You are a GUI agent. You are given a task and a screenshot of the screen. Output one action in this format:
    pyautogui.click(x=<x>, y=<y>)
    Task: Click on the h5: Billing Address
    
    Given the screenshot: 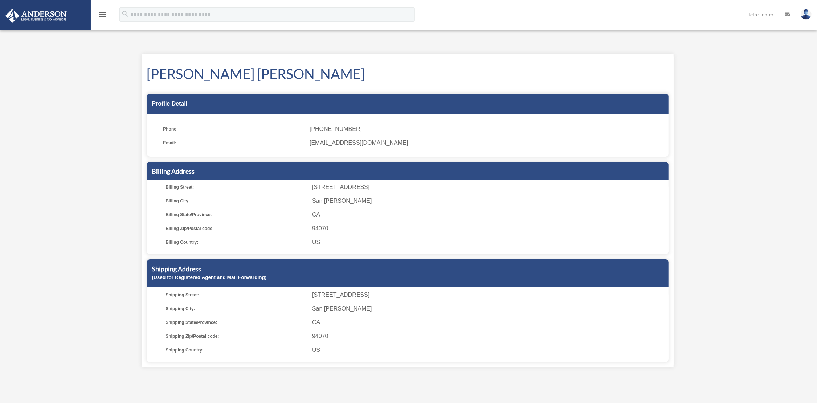 What is the action you would take?
    pyautogui.click(x=407, y=171)
    